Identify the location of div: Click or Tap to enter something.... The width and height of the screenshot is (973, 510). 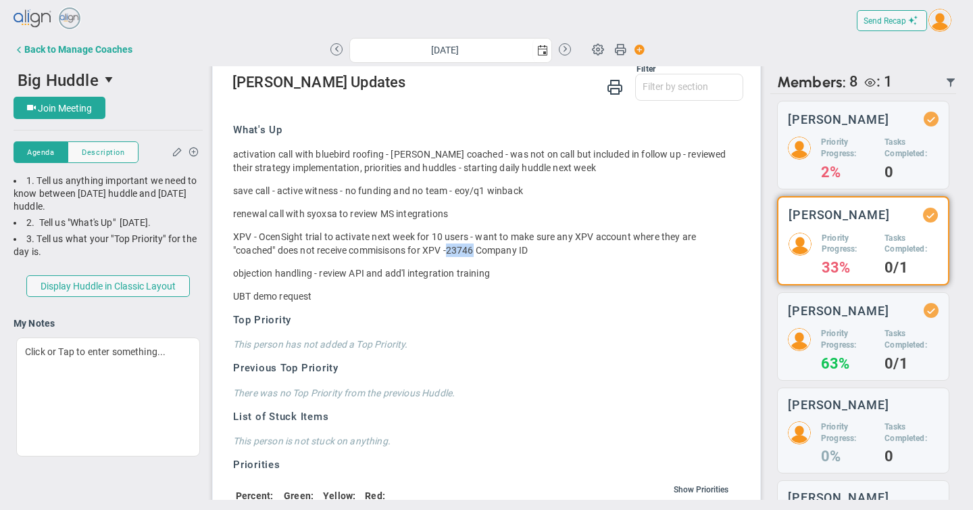
(108, 397).